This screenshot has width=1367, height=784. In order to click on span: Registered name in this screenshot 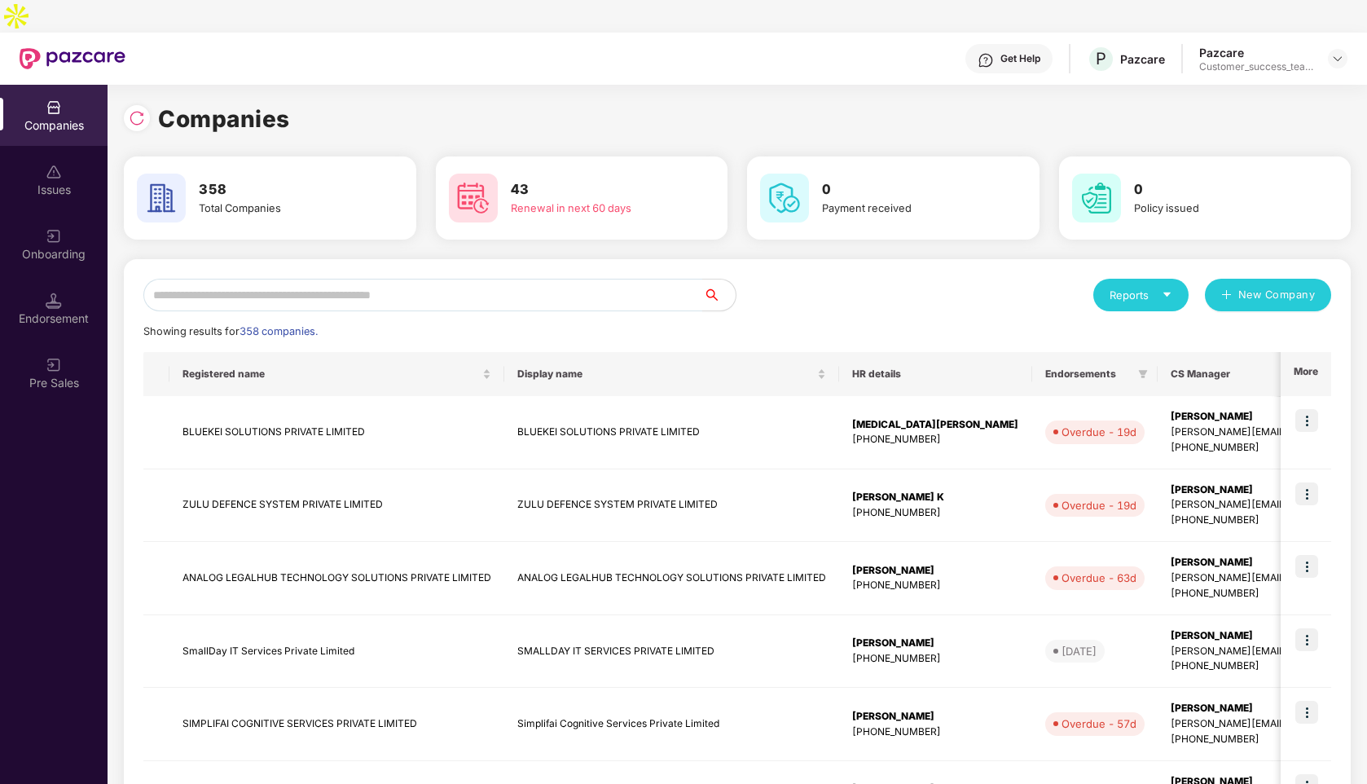, I will do `click(331, 374)`.